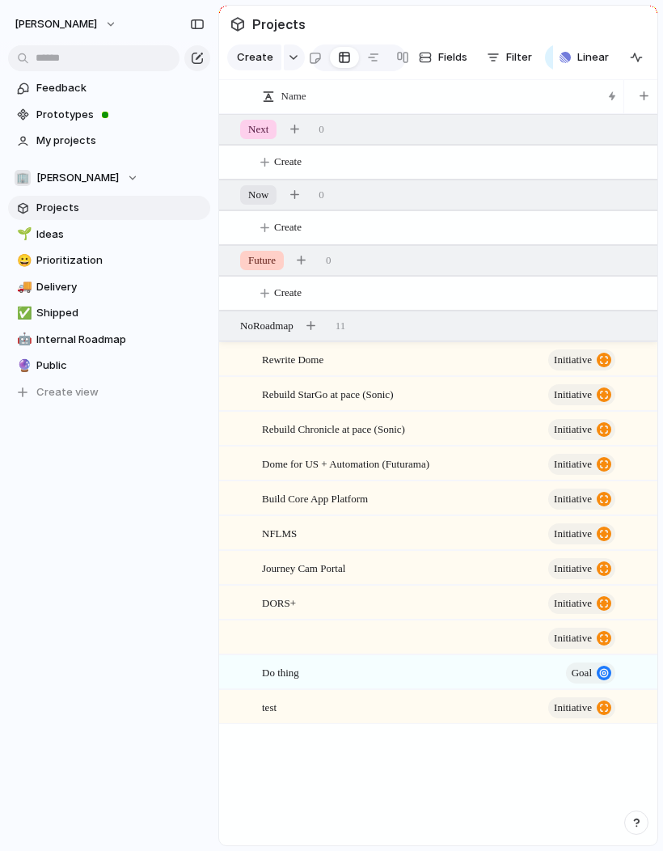 The image size is (663, 851). What do you see at coordinates (109, 313) in the screenshot?
I see `a: ✅Shipped` at bounding box center [109, 313].